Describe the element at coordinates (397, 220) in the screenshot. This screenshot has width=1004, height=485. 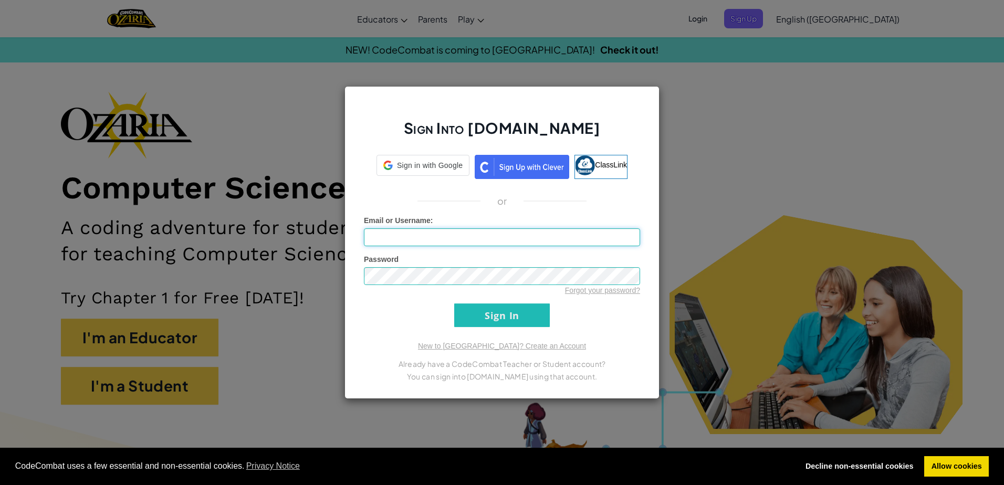
I see `span: Email or Username` at that location.